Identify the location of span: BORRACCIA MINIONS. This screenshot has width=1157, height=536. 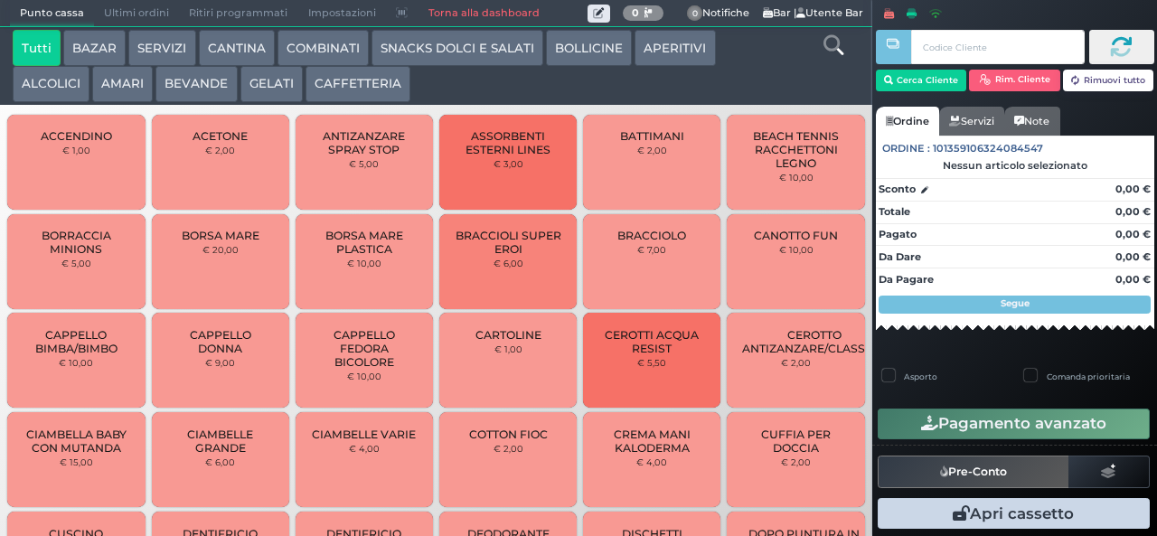
(76, 242).